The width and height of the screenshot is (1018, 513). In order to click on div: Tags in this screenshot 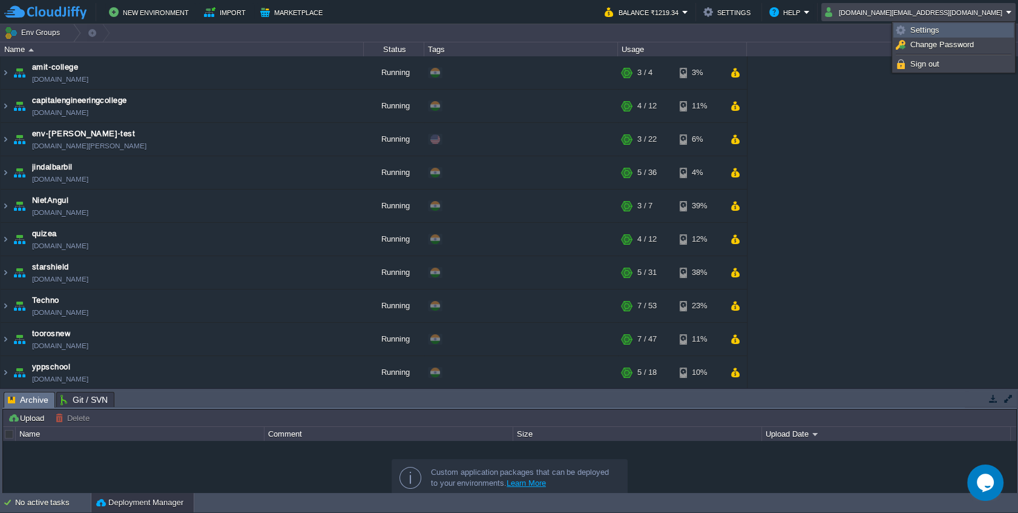, I will do `click(521, 49)`.